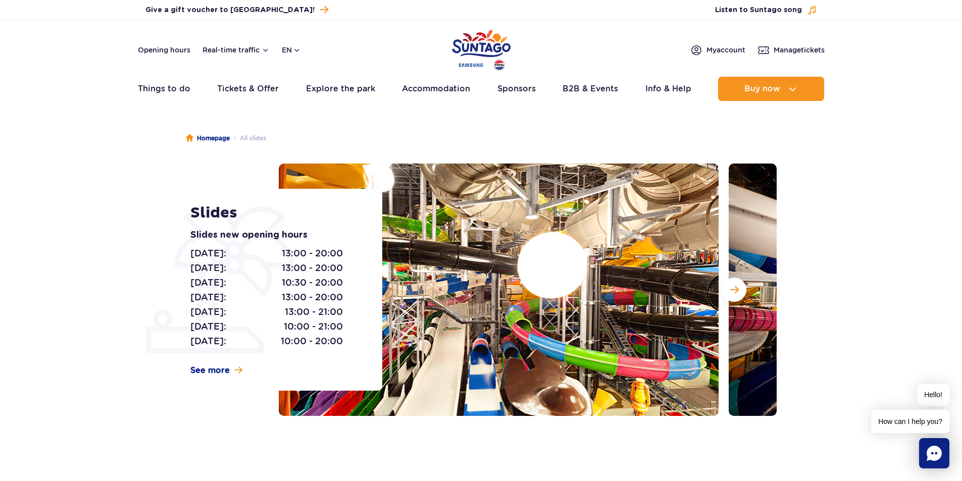  I want to click on a: Myaccount, so click(717, 50).